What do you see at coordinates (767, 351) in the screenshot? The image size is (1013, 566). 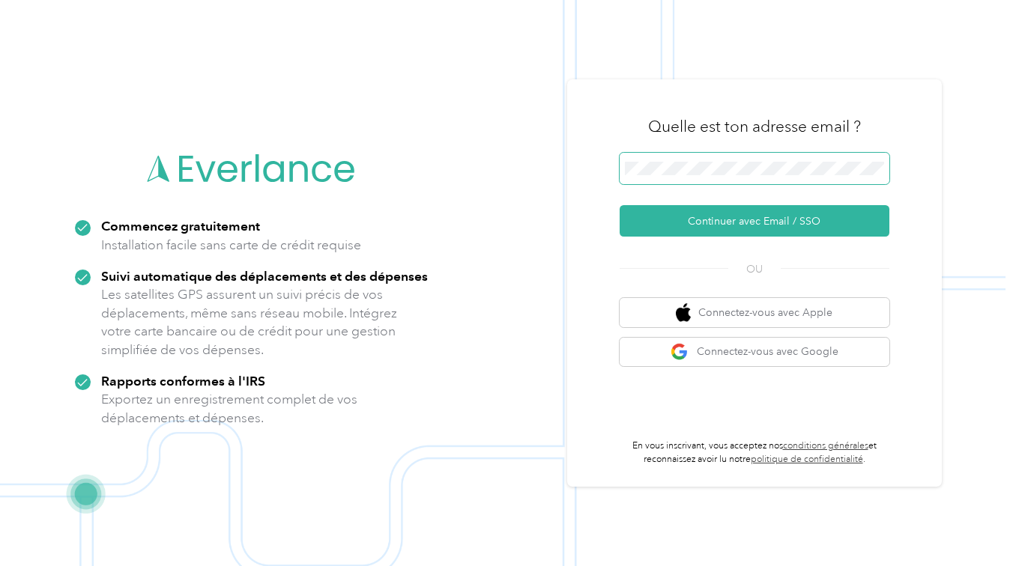 I see `font: Connectez-vous avec Google` at bounding box center [767, 351].